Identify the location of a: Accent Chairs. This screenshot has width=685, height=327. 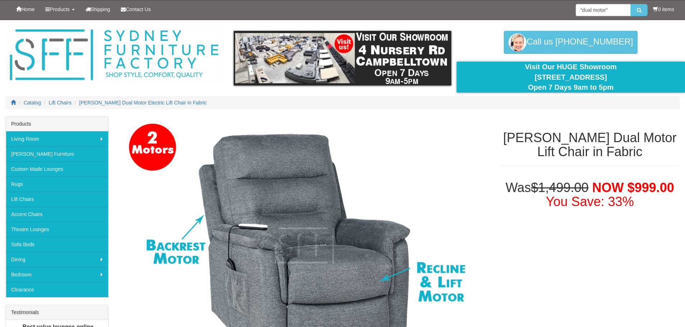
(57, 215).